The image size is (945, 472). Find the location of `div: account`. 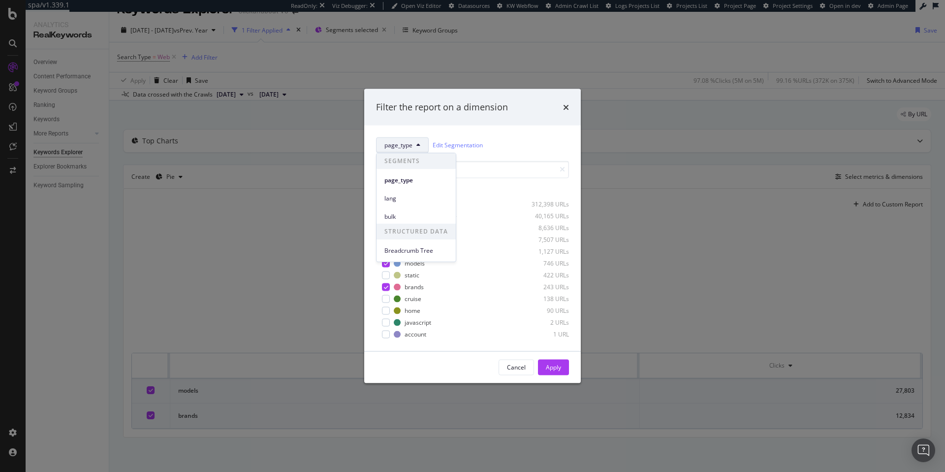

div: account is located at coordinates (416, 334).